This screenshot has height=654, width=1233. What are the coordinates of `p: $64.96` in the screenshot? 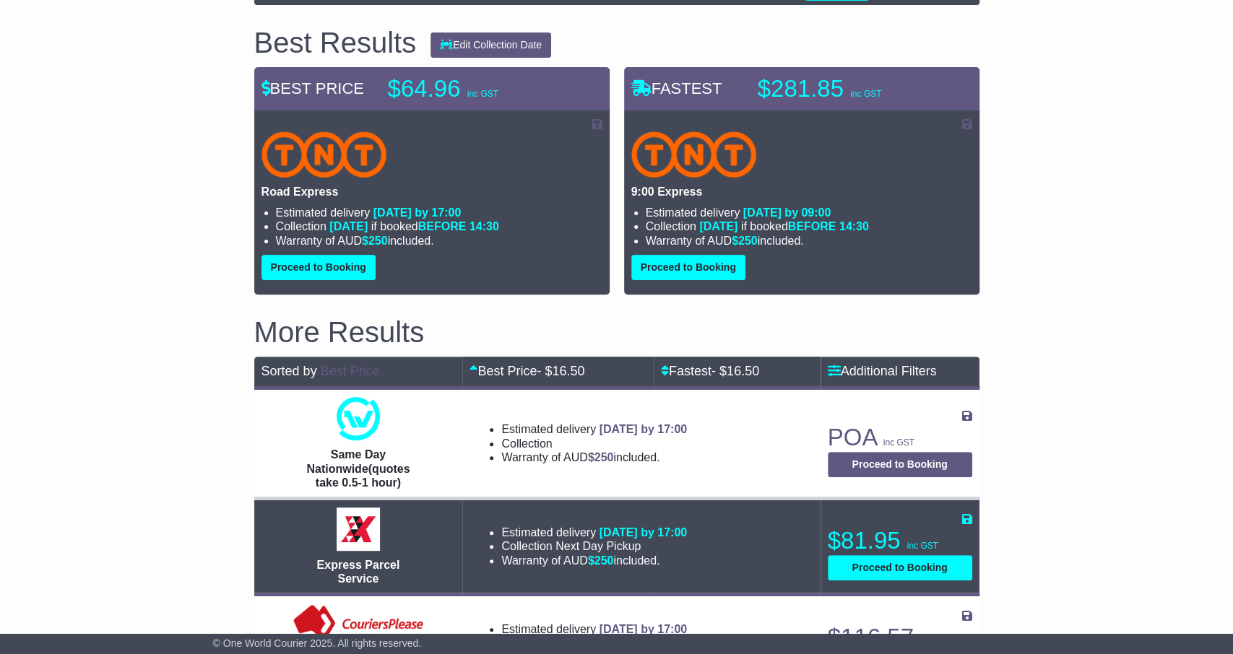 It's located at (478, 89).